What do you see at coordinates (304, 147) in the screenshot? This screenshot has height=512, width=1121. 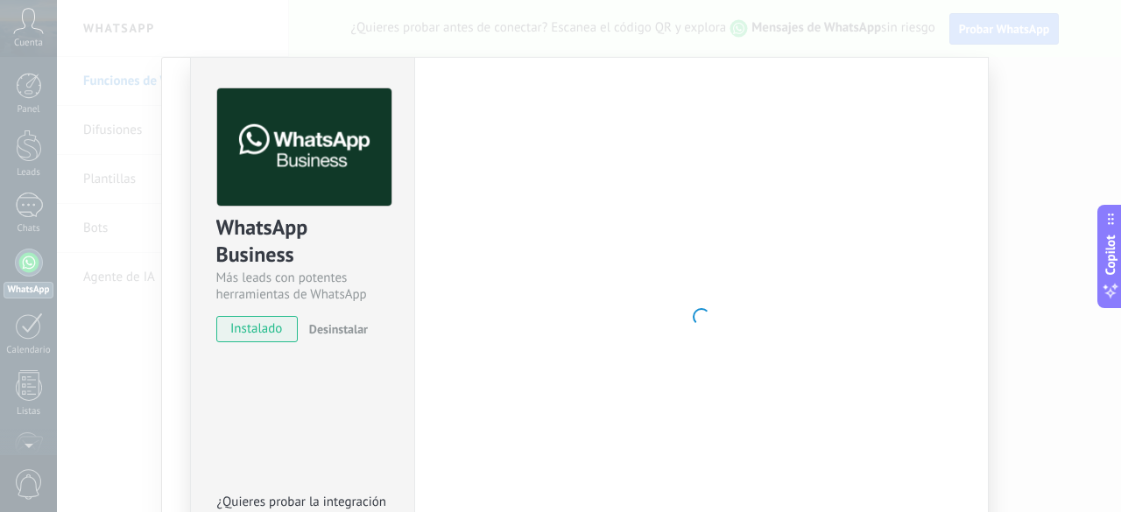 I see `img: logo_main.png` at bounding box center [304, 147].